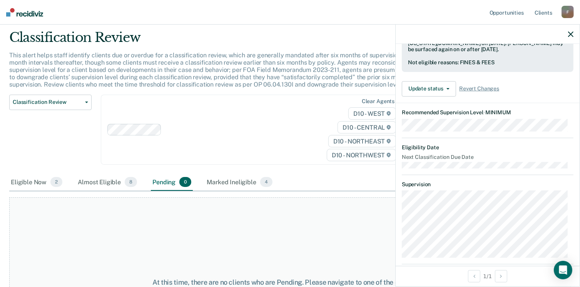 This screenshot has height=287, width=580. What do you see at coordinates (366, 127) in the screenshot?
I see `span: D10 - CENTRAL` at bounding box center [366, 127].